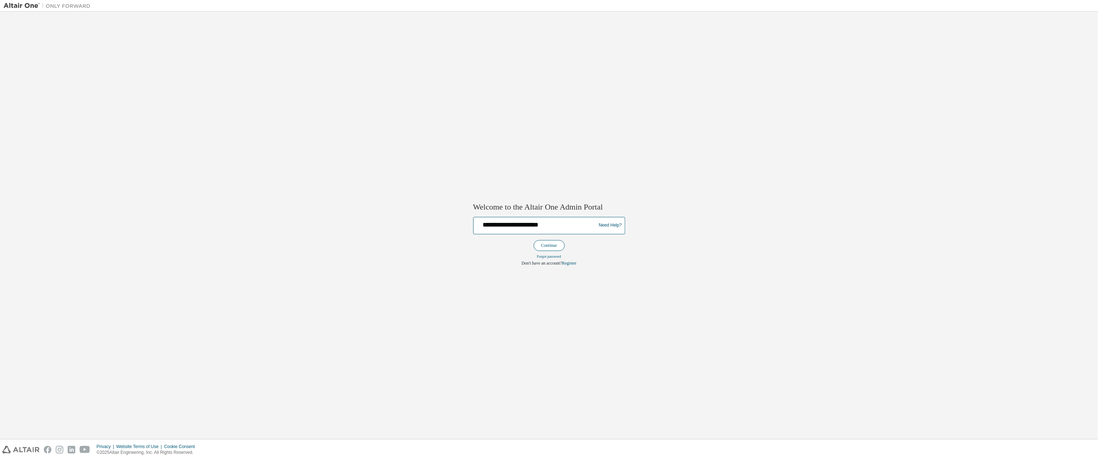 Image resolution: width=1098 pixels, height=460 pixels. Describe the element at coordinates (549, 256) in the screenshot. I see `a: Forgot password` at that location.